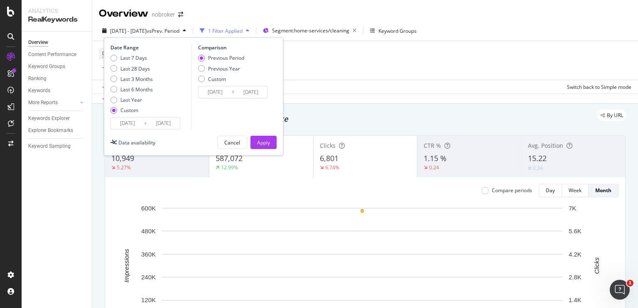 The image size is (638, 308). What do you see at coordinates (545, 145) in the screenshot?
I see `span: Avg. Position` at bounding box center [545, 145].